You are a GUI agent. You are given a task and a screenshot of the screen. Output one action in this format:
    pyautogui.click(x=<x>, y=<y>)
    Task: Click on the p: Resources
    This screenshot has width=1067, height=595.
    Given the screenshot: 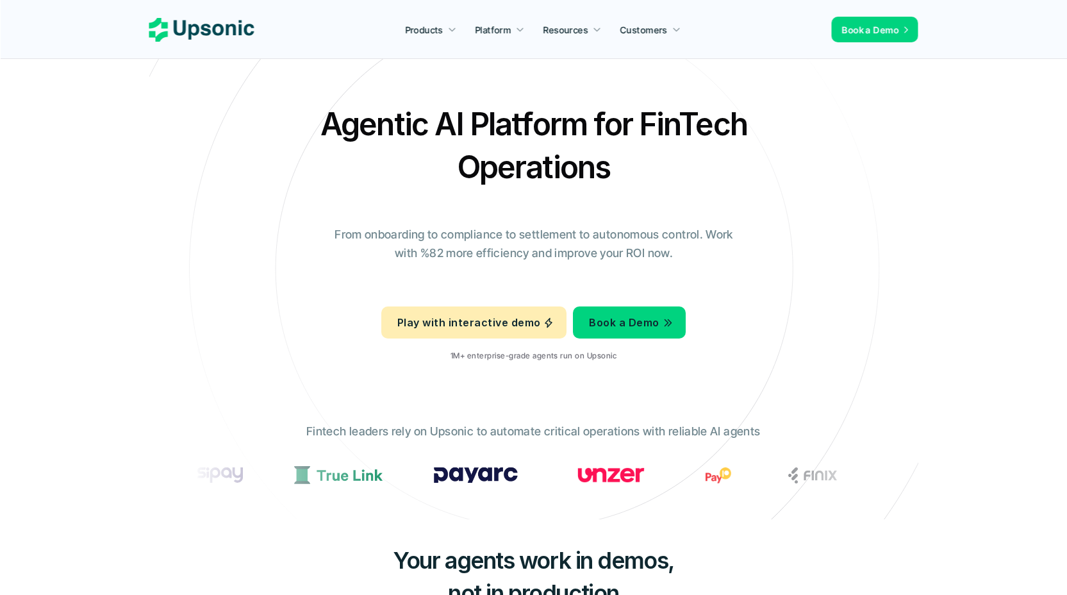 What is the action you would take?
    pyautogui.click(x=566, y=29)
    